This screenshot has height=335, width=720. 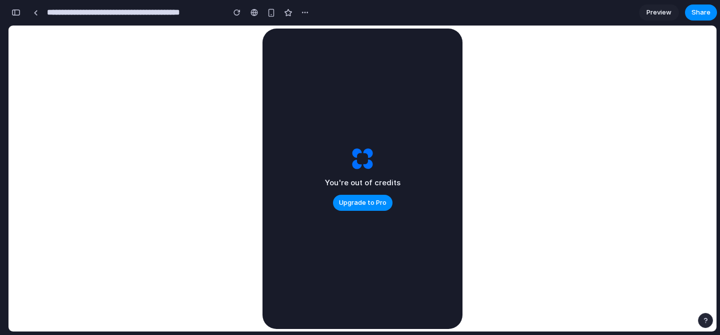 What do you see at coordinates (659, 13) in the screenshot?
I see `span: Preview` at bounding box center [659, 13].